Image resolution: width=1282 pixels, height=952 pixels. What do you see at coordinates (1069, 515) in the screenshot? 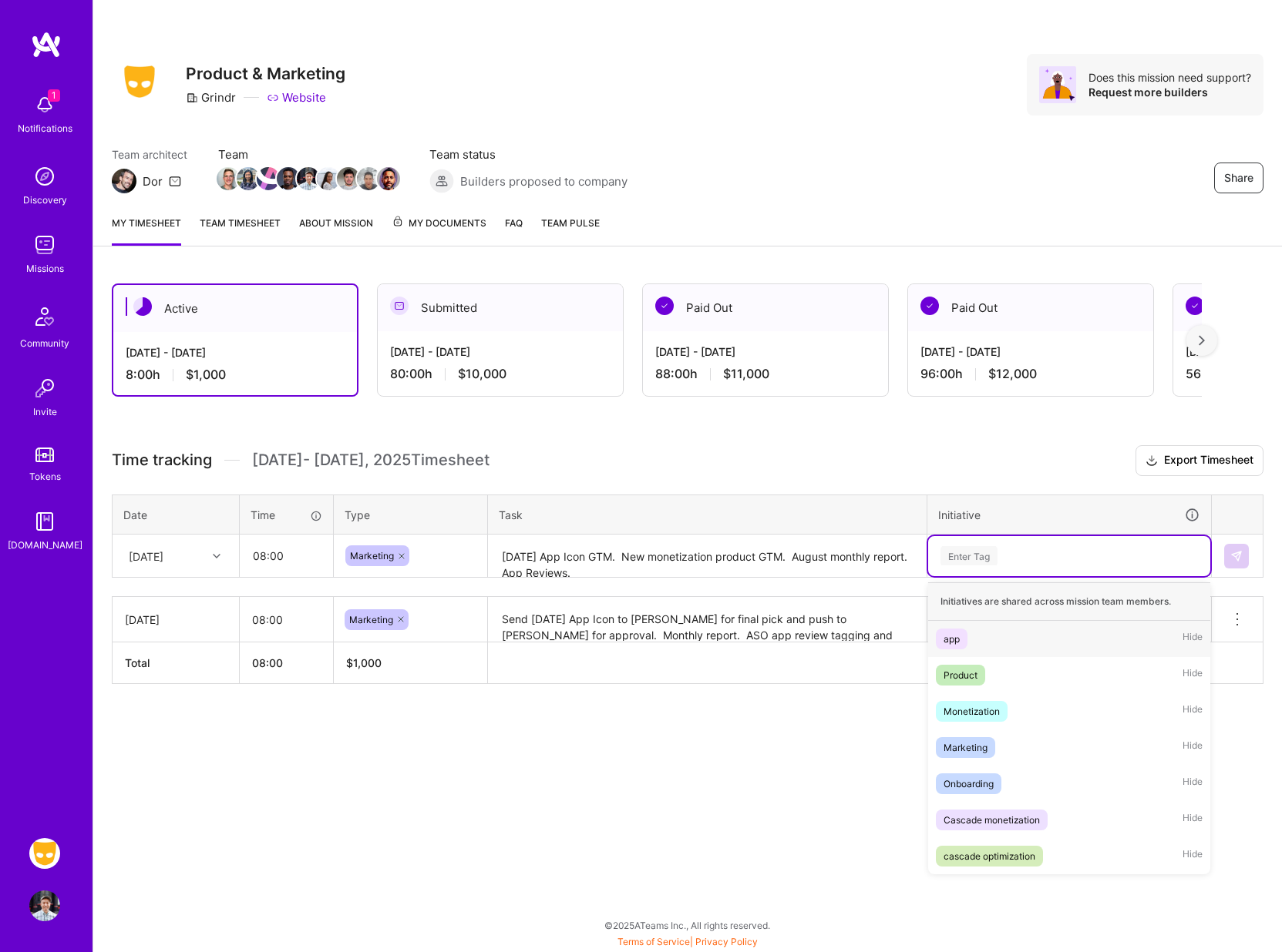
I see `div: Initiative` at bounding box center [1069, 515].